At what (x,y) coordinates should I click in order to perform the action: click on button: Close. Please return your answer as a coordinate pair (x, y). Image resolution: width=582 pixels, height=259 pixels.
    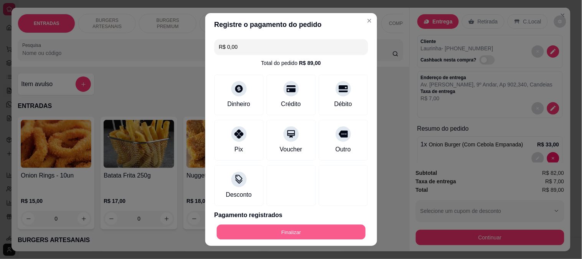
    Looking at the image, I should click on (370, 21).